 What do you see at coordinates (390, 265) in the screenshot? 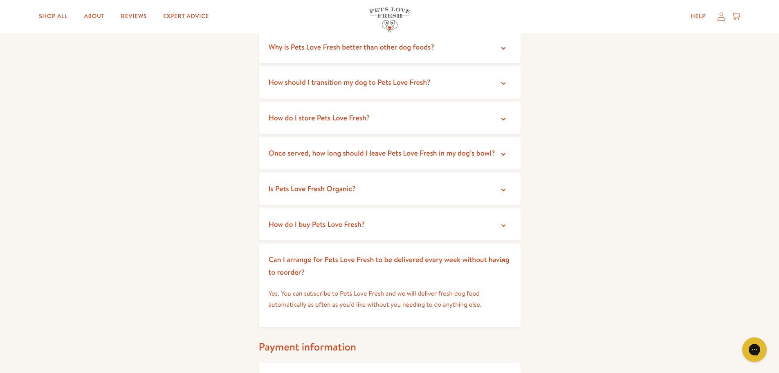
I see `summary: Can I arrange for Pets Love Fresh to be delivered every week without having to reorder?` at bounding box center [390, 265].